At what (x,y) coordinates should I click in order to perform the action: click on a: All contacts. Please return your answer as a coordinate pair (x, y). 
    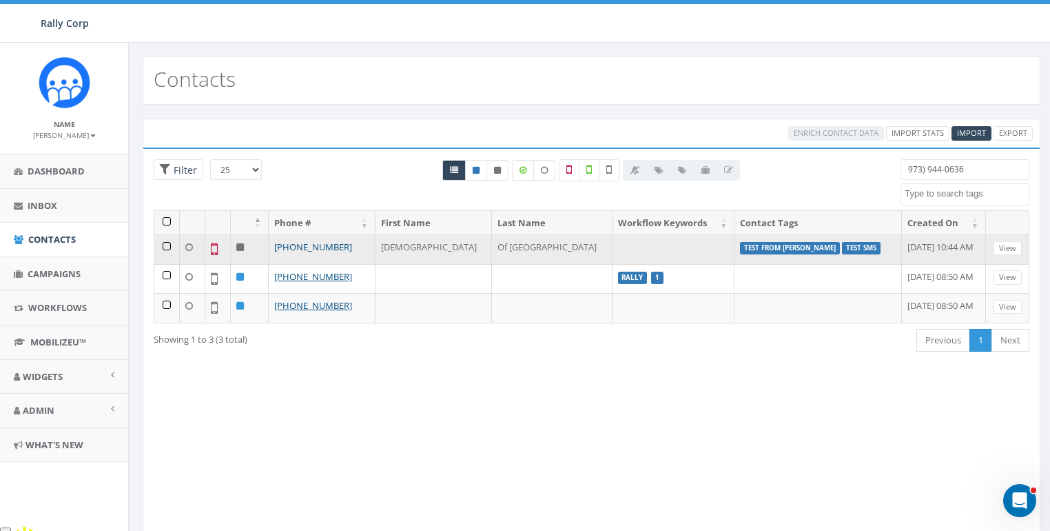
    Looking at the image, I should click on (454, 170).